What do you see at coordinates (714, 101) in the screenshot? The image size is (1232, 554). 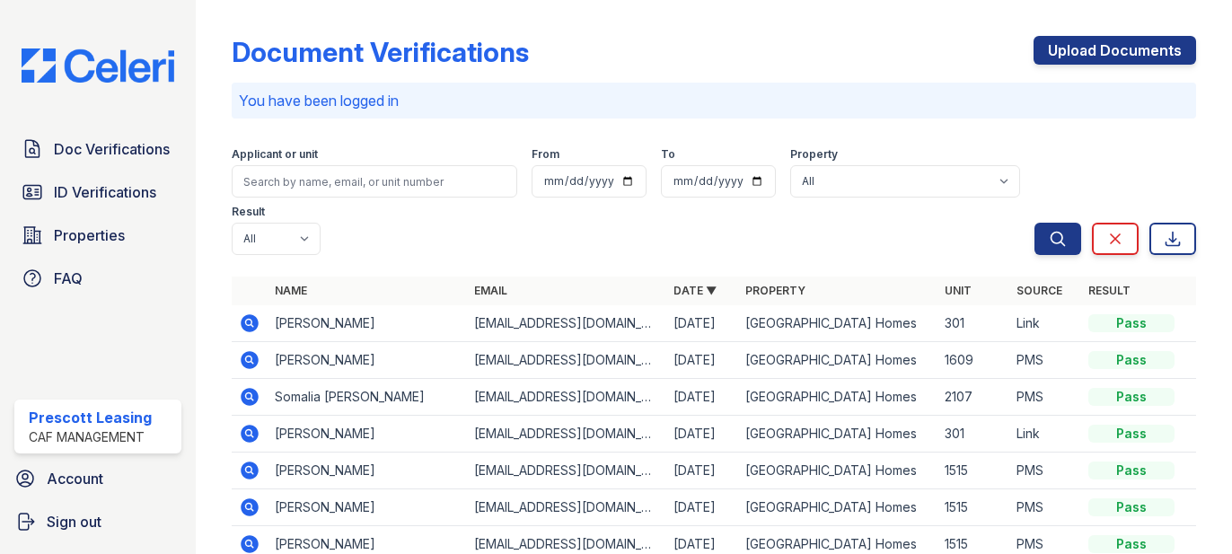 I see `p: You have been logged in` at bounding box center [714, 101].